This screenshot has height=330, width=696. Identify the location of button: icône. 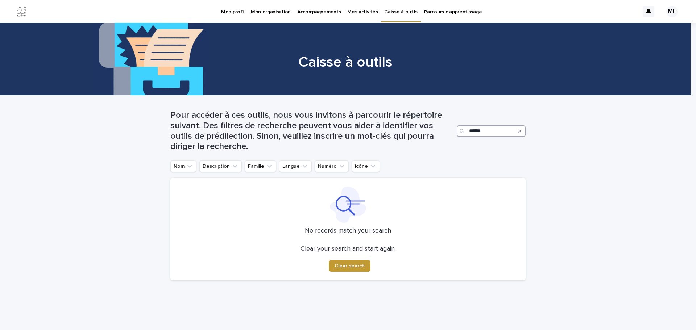
(366, 166).